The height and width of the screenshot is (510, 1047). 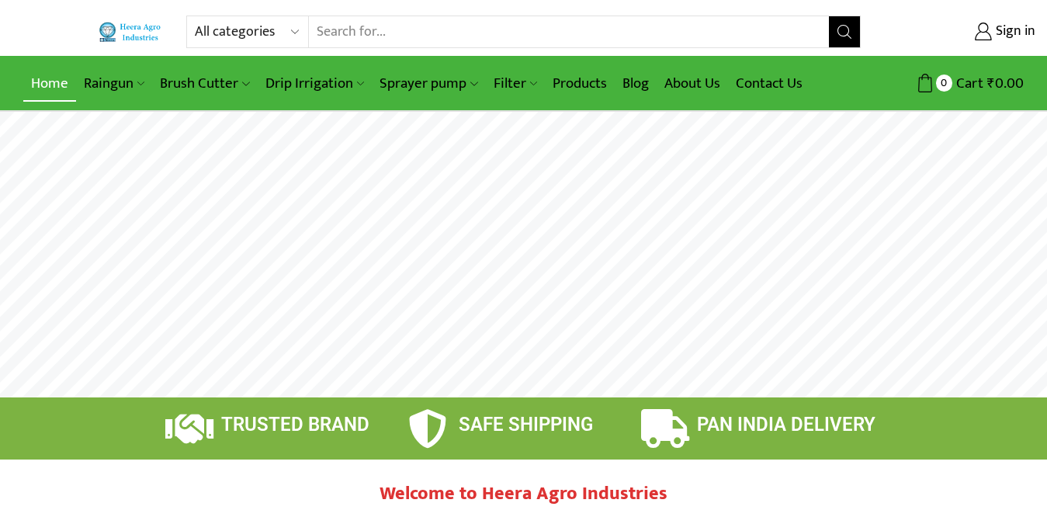 What do you see at coordinates (1014, 32) in the screenshot?
I see `span: Sign in` at bounding box center [1014, 32].